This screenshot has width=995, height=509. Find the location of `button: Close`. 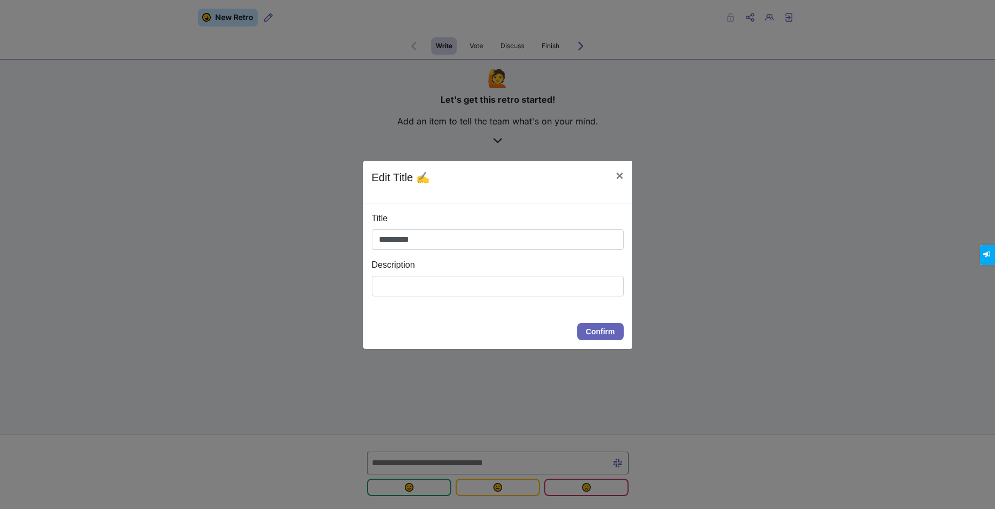

button: Close is located at coordinates (620, 176).